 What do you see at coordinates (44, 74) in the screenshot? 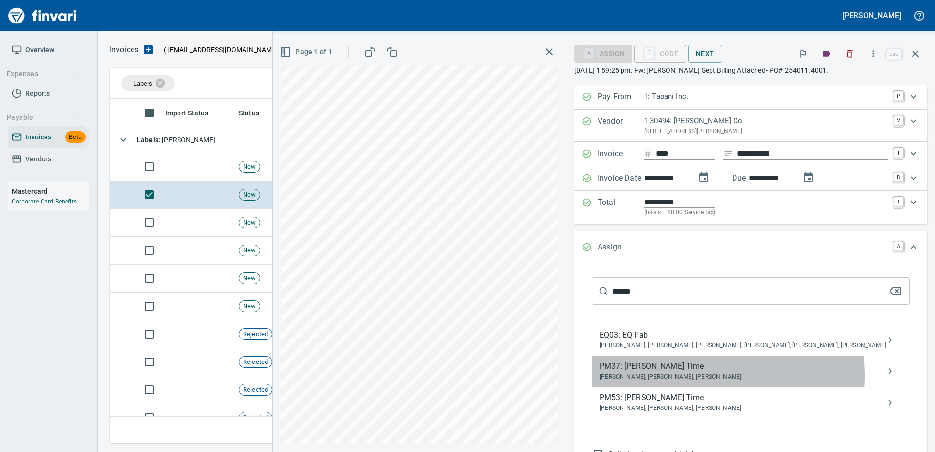
I see `span: Expenses` at bounding box center [44, 74].